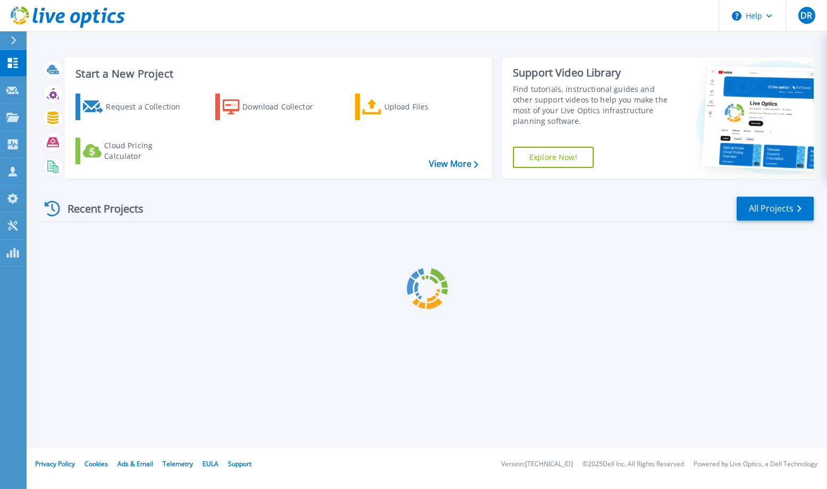 This screenshot has height=489, width=827. I want to click on li: Powered by Live Optics, a Dell Technology, so click(755, 464).